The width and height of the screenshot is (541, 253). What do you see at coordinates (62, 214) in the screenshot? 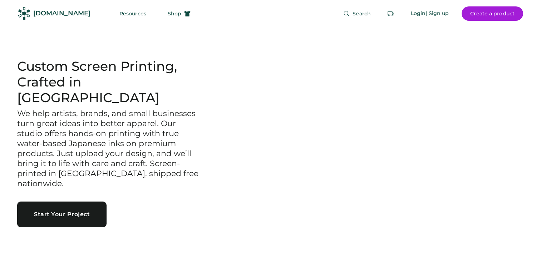
I see `button: Start Your Project` at bounding box center [62, 214].